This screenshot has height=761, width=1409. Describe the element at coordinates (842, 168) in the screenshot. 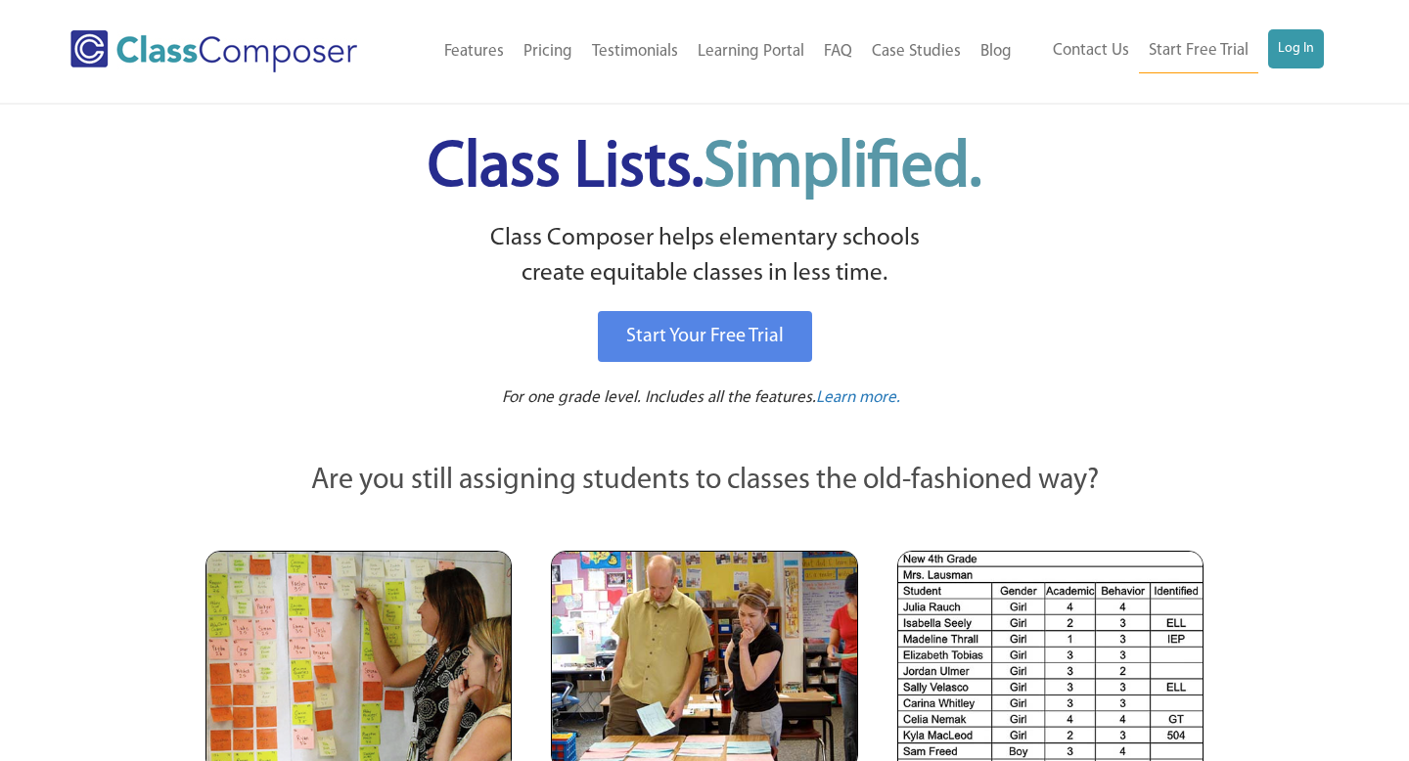

I see `span: Simplified.` at that location.